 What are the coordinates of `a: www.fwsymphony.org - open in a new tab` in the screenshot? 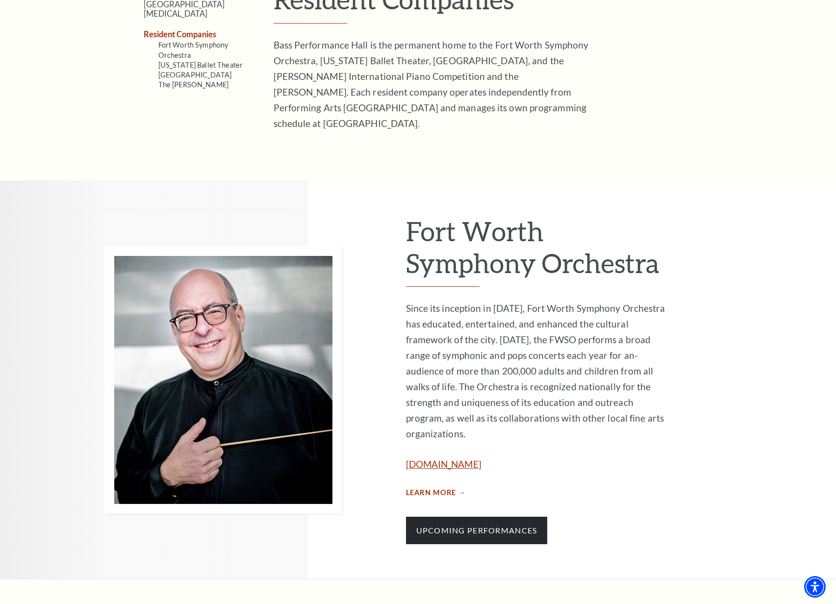 It's located at (444, 464).